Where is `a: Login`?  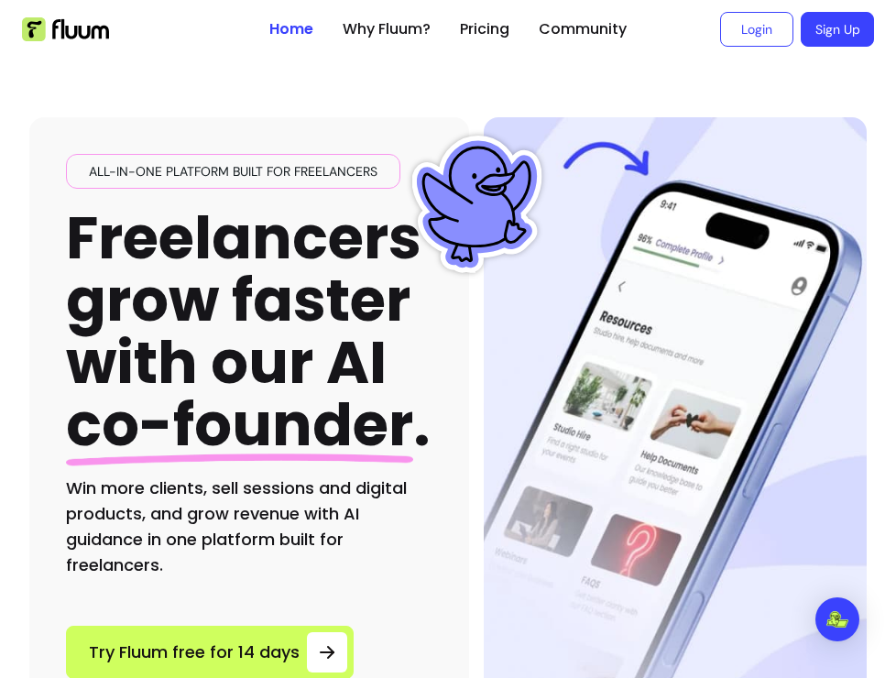
a: Login is located at coordinates (756, 29).